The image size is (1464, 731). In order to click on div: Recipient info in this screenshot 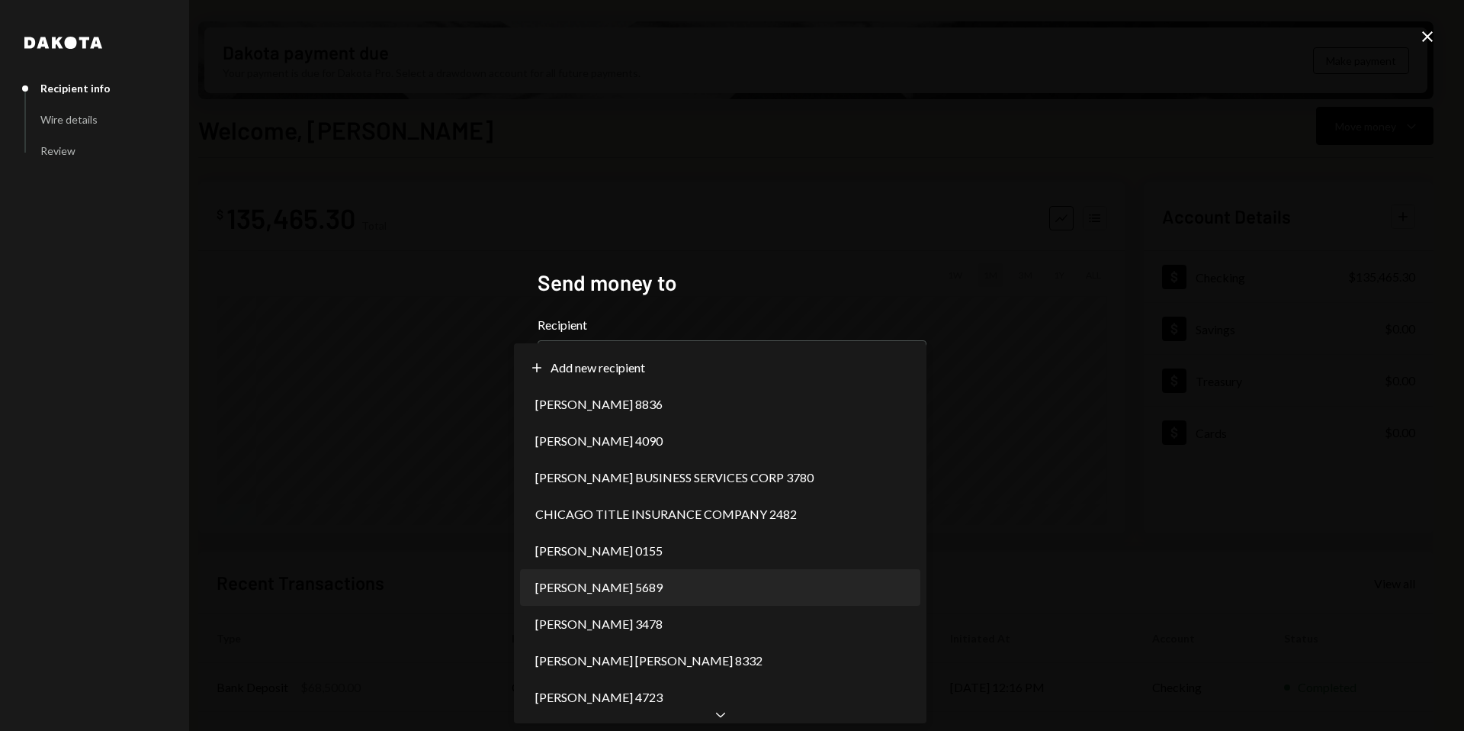, I will do `click(75, 88)`.